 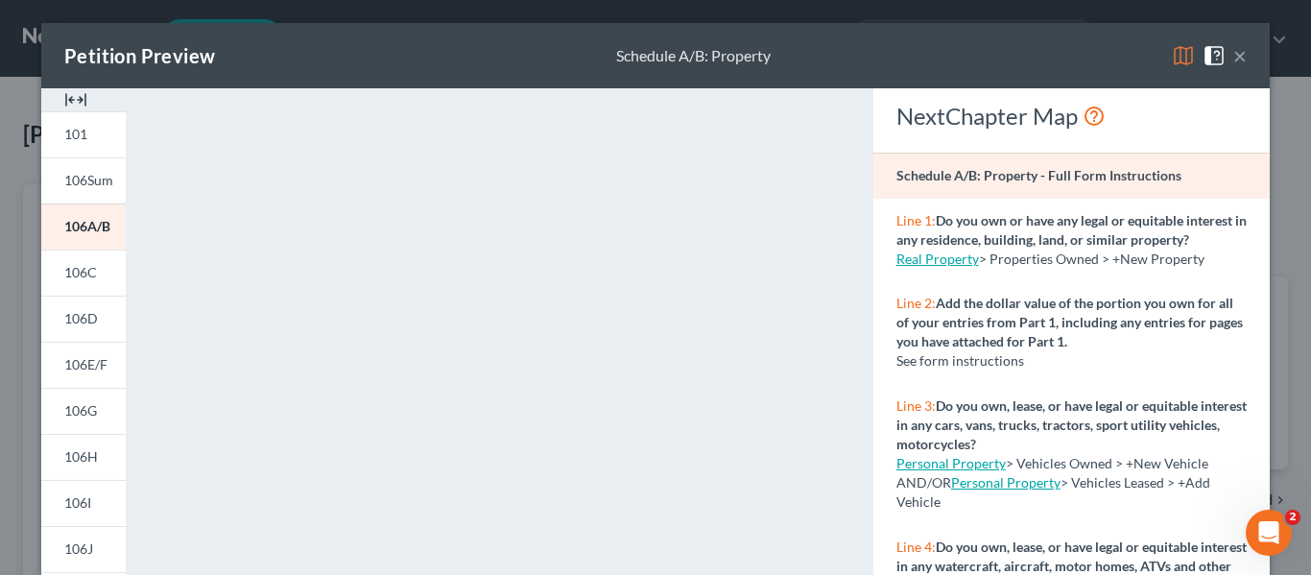 I want to click on img: expand-e0f6d898513216a626fdd78e52531dac95497ffd26381d4c15ee2fc46db09dca.svg, so click(x=76, y=100).